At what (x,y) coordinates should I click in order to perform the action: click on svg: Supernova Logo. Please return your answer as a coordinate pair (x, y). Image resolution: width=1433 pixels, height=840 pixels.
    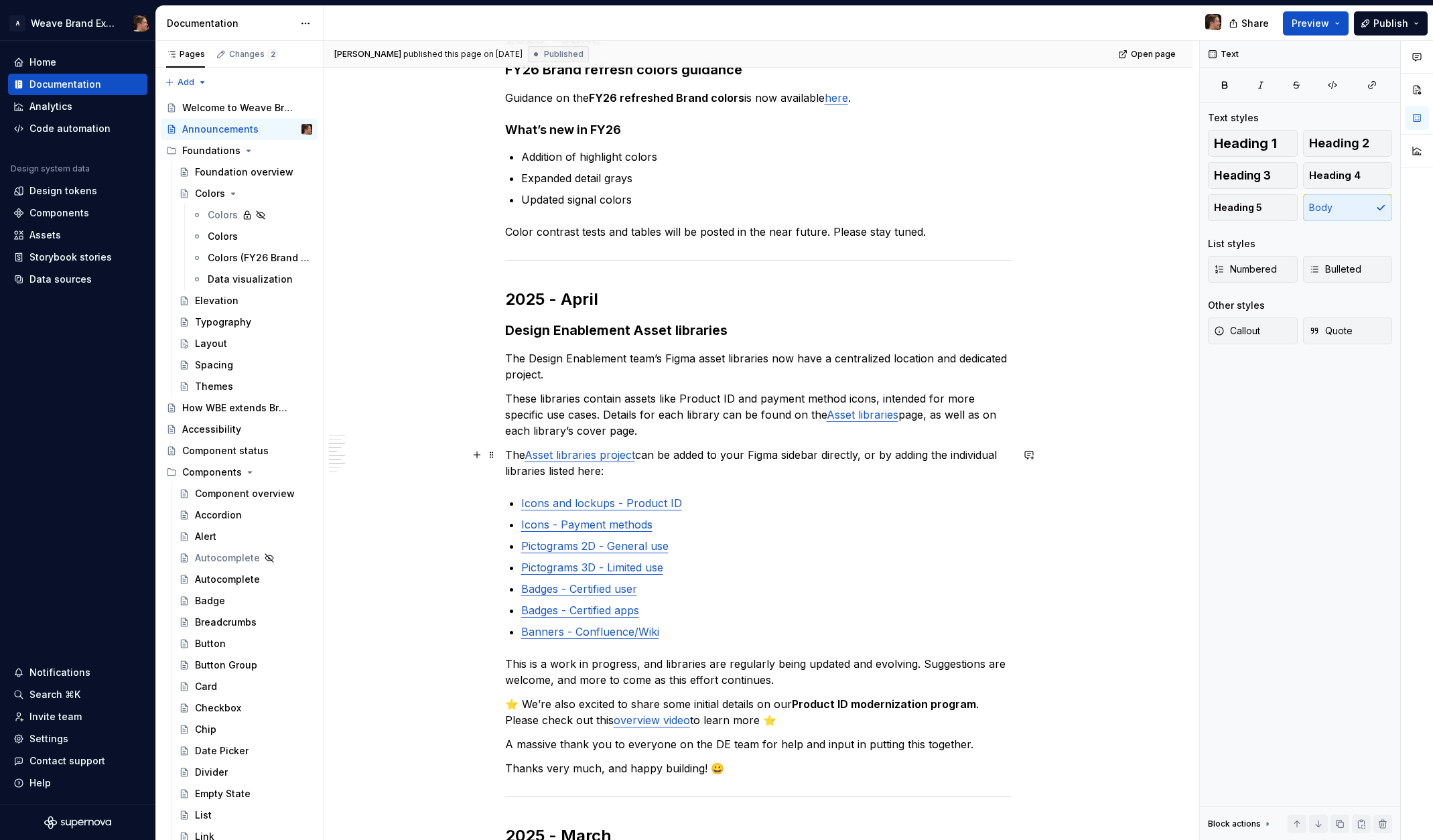
    Looking at the image, I should click on (77, 822).